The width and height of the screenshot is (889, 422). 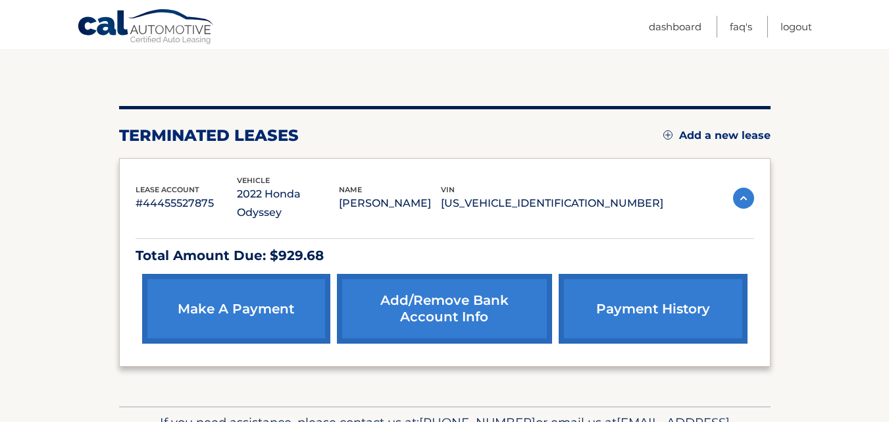 I want to click on span: name, so click(x=350, y=189).